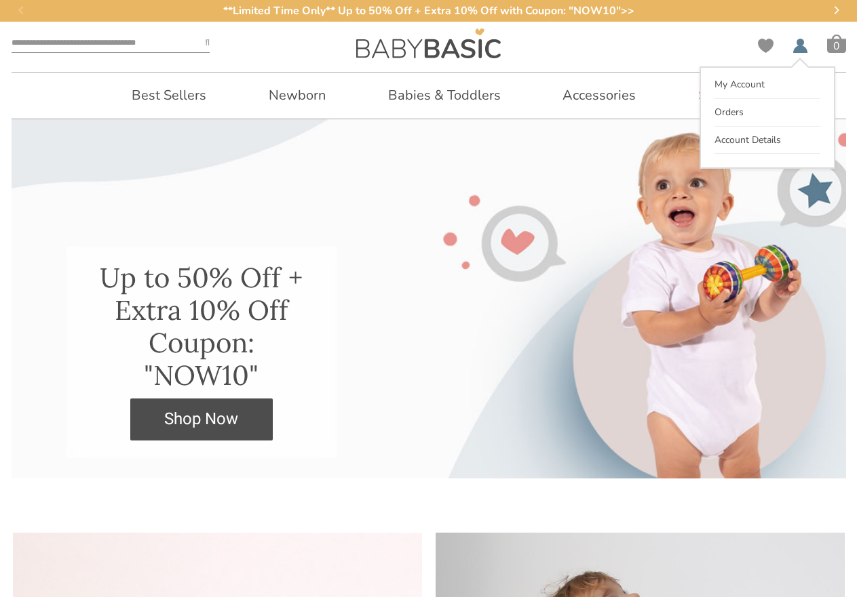 This screenshot has width=857, height=597. Describe the element at coordinates (429, 11) in the screenshot. I see `span: **Limited Time Only** Up to 50% Off + Extra 10% Off with Coupon: "NOW10">>` at that location.